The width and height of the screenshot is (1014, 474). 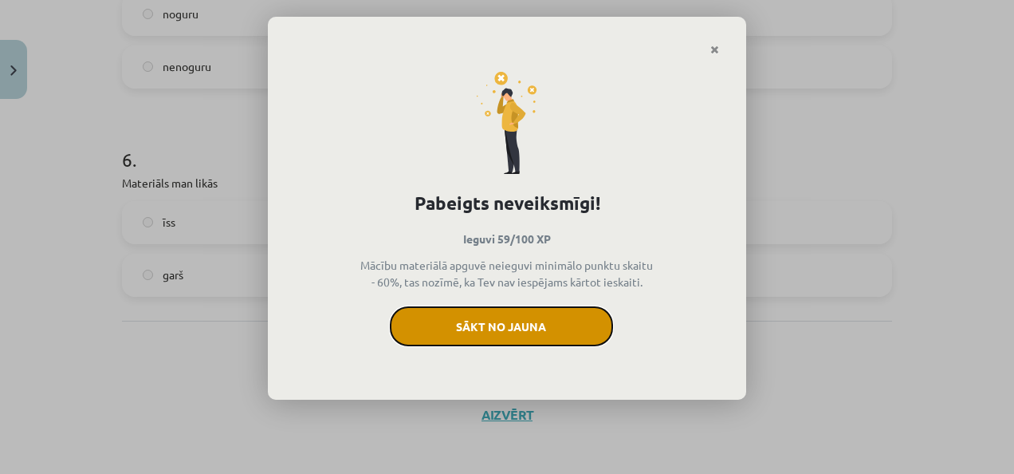 I want to click on button: Sākt no jauna, so click(x=502, y=326).